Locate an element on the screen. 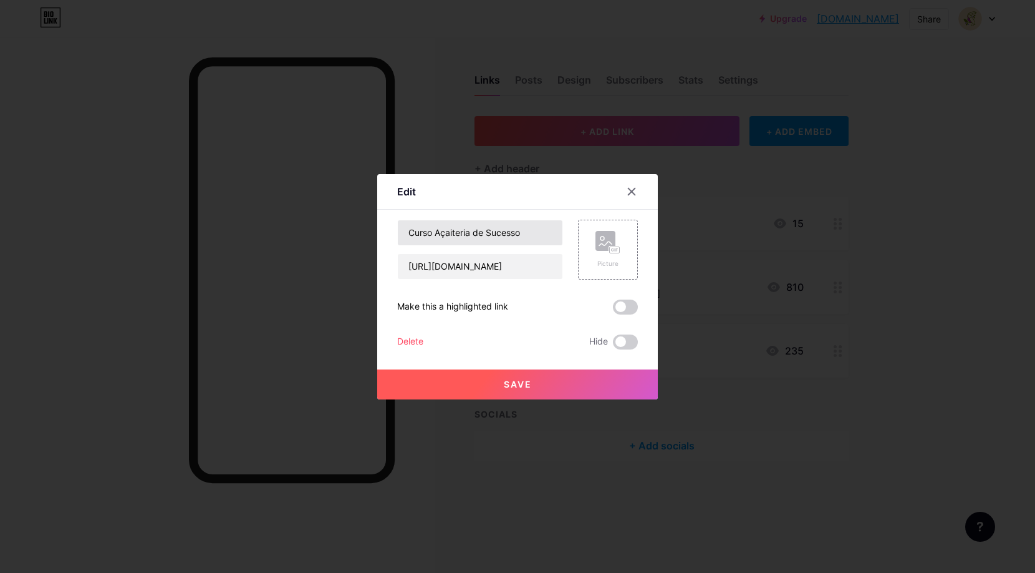 This screenshot has height=573, width=1035. div: Edit is located at coordinates (407, 192).